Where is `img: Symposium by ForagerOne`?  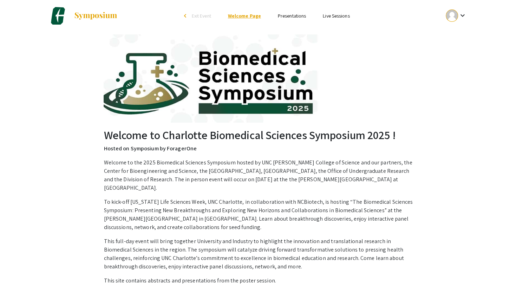
img: Symposium by ForagerOne is located at coordinates (96, 16).